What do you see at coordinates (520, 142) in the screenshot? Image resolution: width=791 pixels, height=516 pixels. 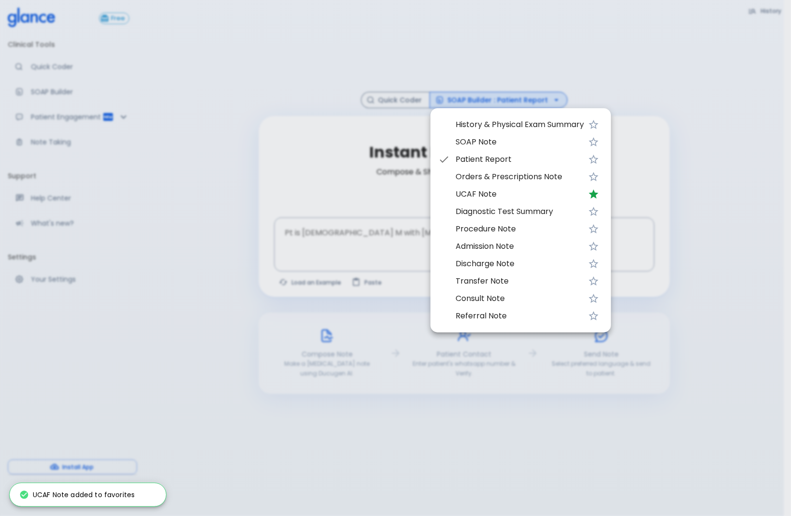 I see `span: SOAP Note` at bounding box center [520, 142].